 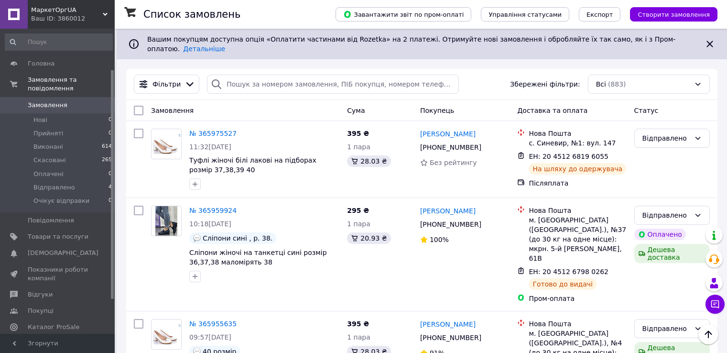 What do you see at coordinates (213, 210) in the screenshot?
I see `a: № 365959924` at bounding box center [213, 210].